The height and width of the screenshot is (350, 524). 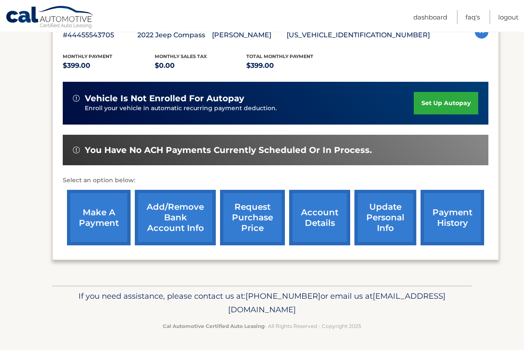 What do you see at coordinates (275, 180) in the screenshot?
I see `p: Select an option below:` at bounding box center [275, 180].